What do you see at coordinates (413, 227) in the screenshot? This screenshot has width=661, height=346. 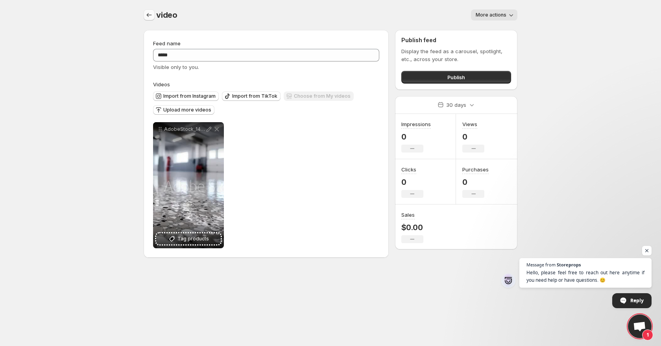 I see `p: $0.00` at bounding box center [413, 227].